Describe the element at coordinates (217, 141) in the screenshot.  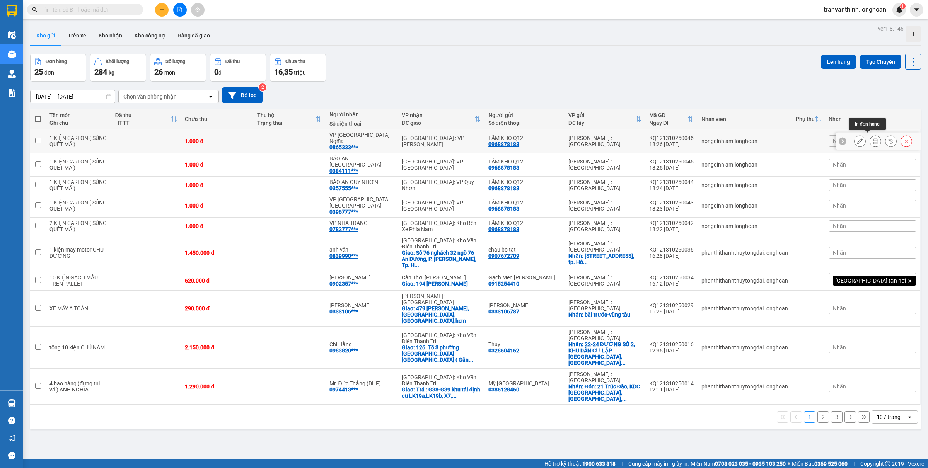
I see `div: 1.000 đ` at that location.